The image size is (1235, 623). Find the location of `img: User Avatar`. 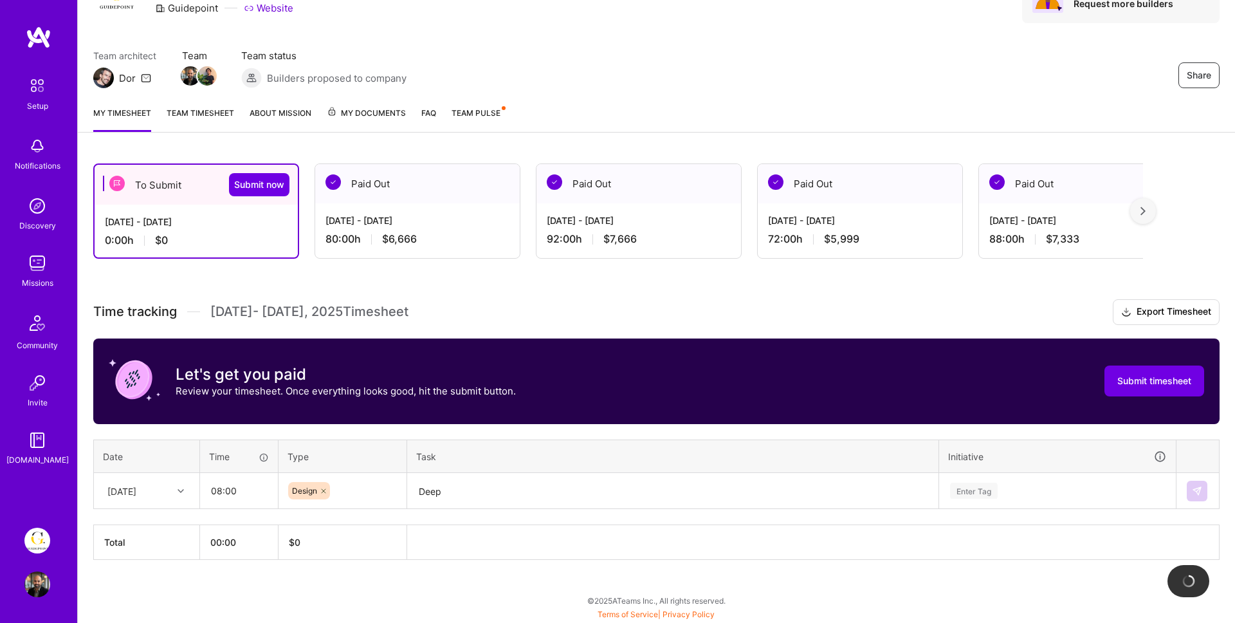

img: User Avatar is located at coordinates (37, 584).